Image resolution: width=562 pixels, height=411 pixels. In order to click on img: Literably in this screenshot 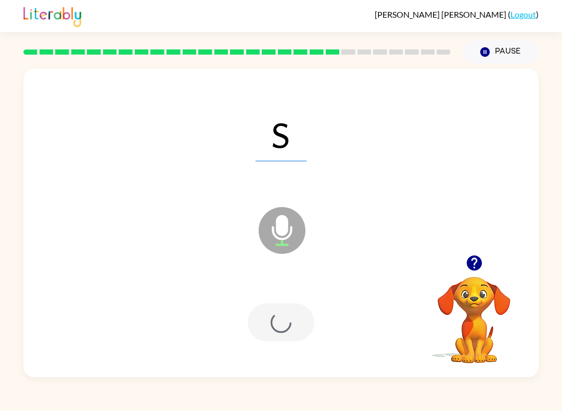, I will do `click(52, 16)`.